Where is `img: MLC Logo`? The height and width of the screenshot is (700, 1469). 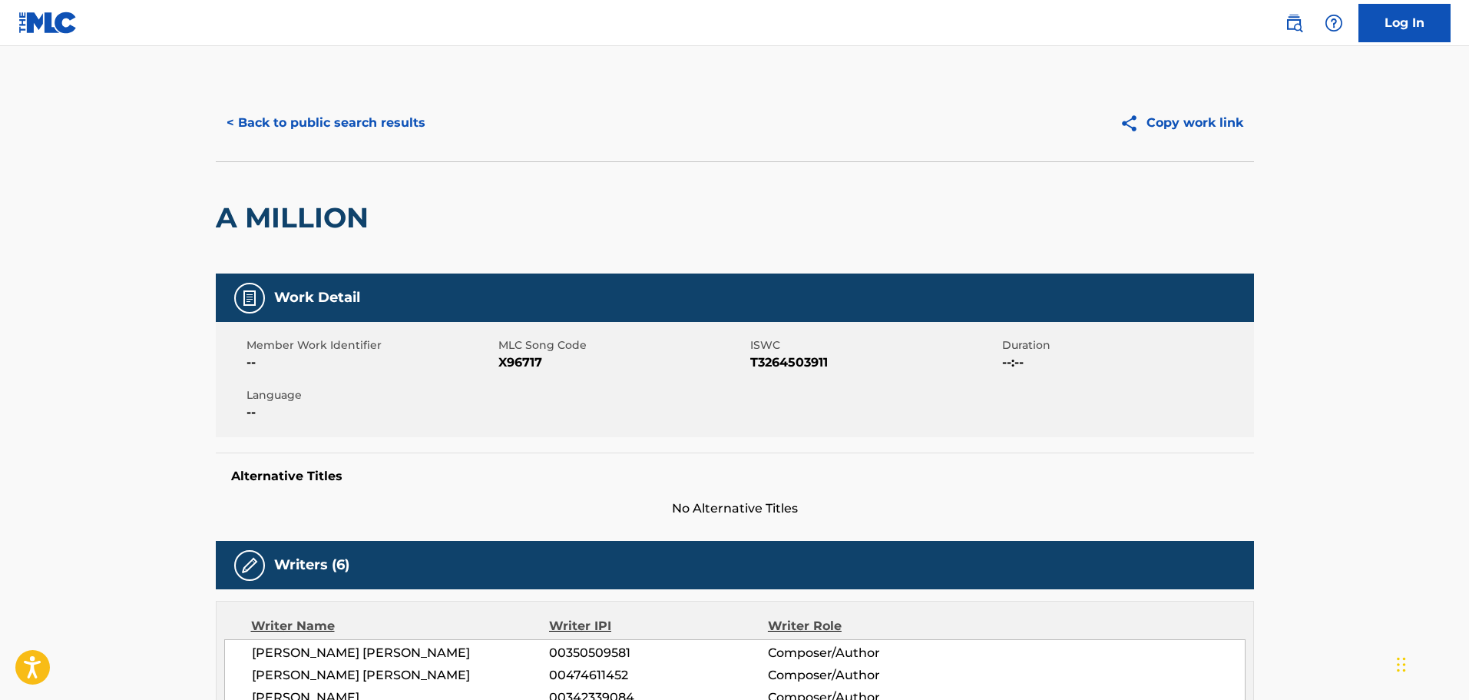
img: MLC Logo is located at coordinates (48, 22).